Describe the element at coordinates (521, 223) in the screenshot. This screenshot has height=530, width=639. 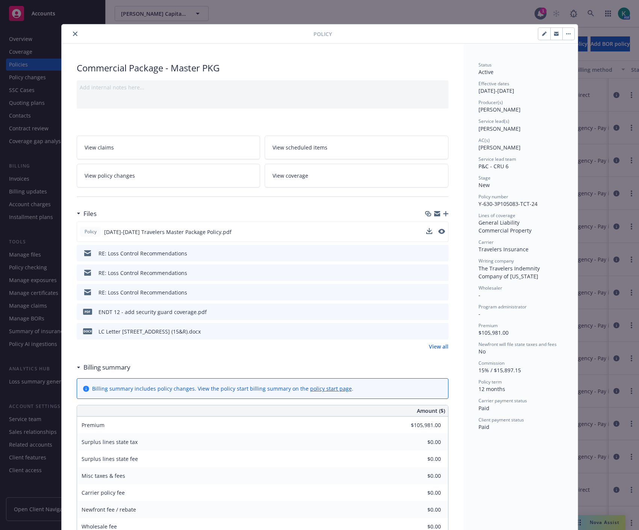
I see `div: General Liability` at that location.